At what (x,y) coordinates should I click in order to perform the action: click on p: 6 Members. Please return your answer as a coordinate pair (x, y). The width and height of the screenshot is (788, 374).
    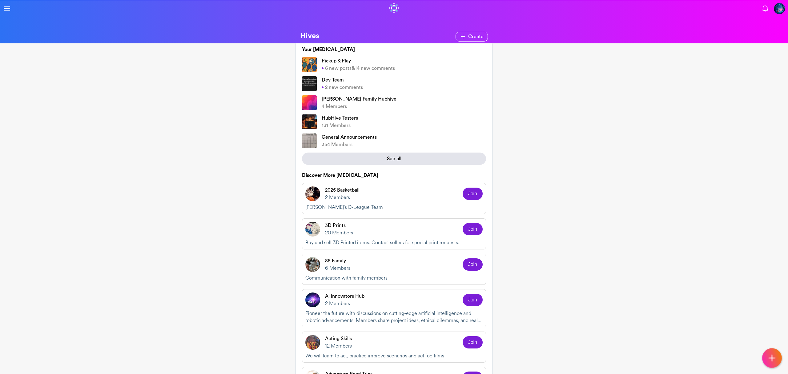
    Looking at the image, I should click on (338, 268).